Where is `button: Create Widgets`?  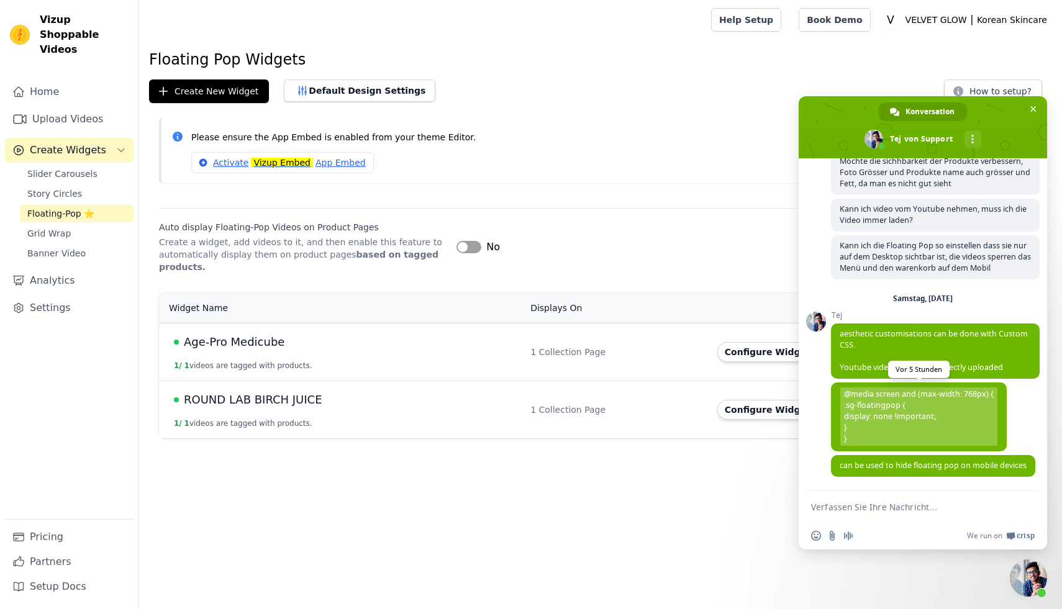 button: Create Widgets is located at coordinates (69, 150).